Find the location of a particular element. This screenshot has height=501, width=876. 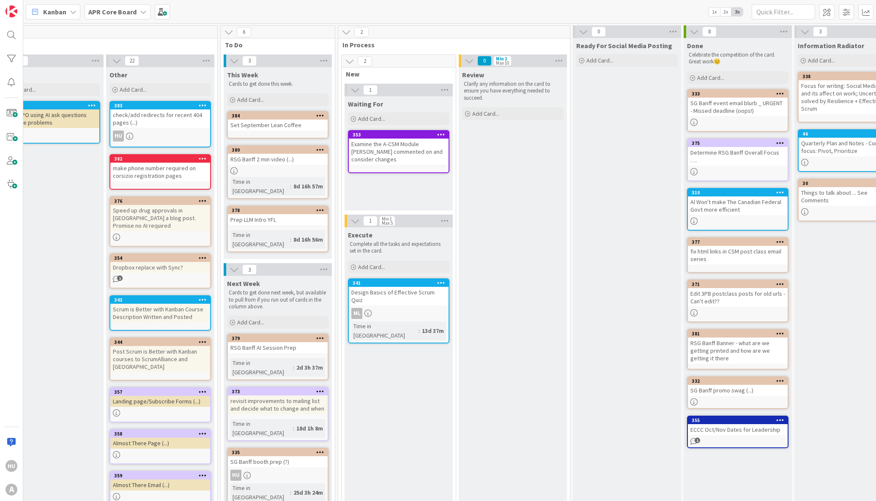

a: 310AI Won't make The Canadian Federal Govt more efficient is located at coordinates (738, 209).